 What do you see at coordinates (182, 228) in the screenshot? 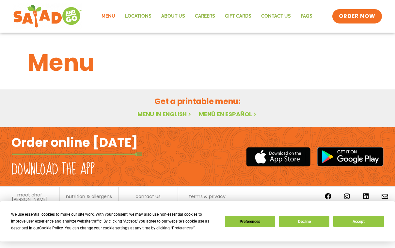
I see `span: Preferences` at bounding box center [182, 228].